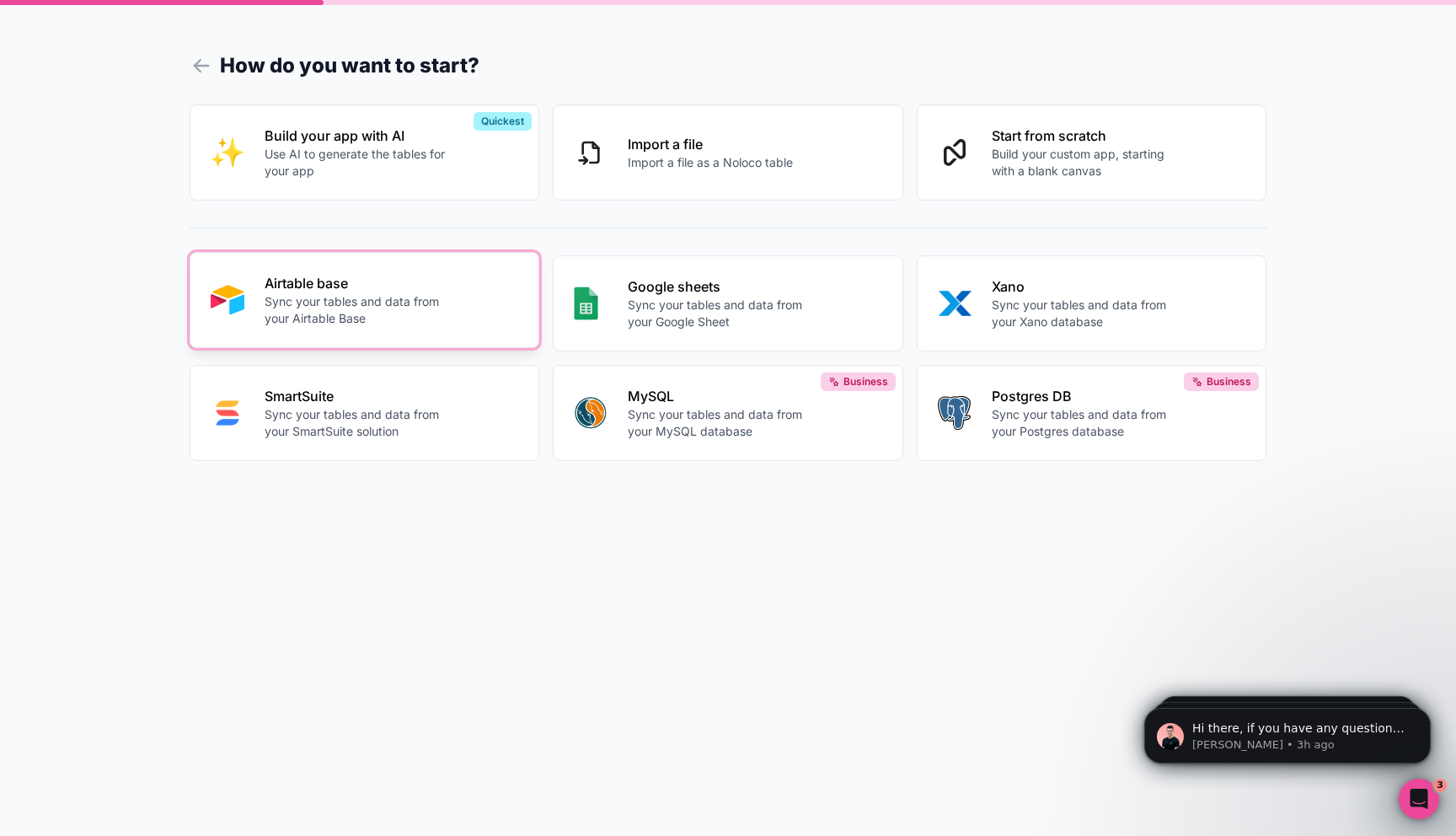 Image resolution: width=1456 pixels, height=836 pixels. Describe the element at coordinates (502, 121) in the screenshot. I see `div: Quickest` at that location.